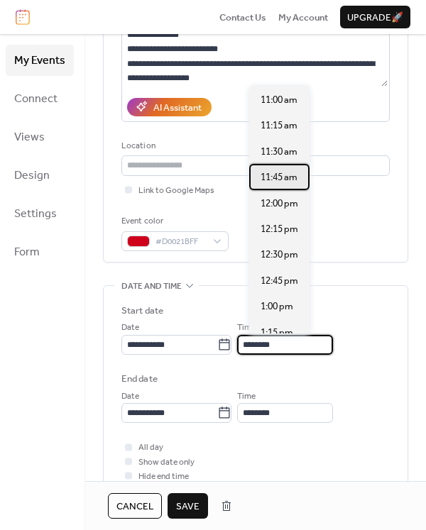  I want to click on a: Form, so click(40, 252).